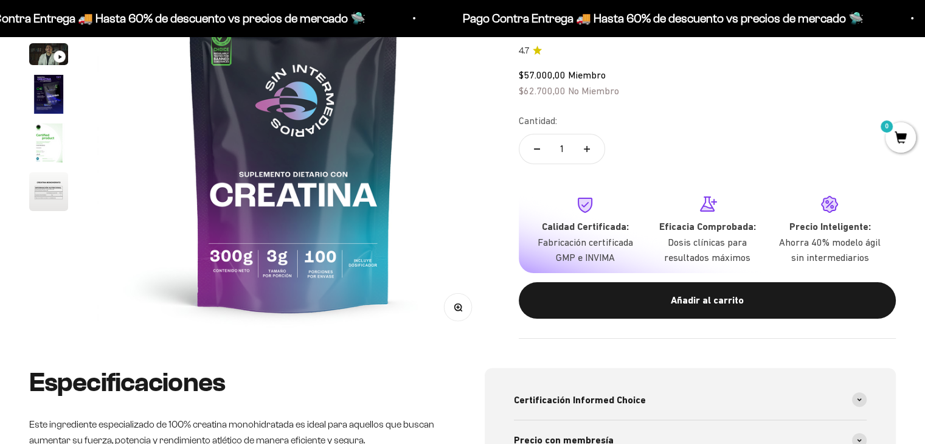  Describe the element at coordinates (580, 400) in the screenshot. I see `span: Certificación Informed Choice` at that location.